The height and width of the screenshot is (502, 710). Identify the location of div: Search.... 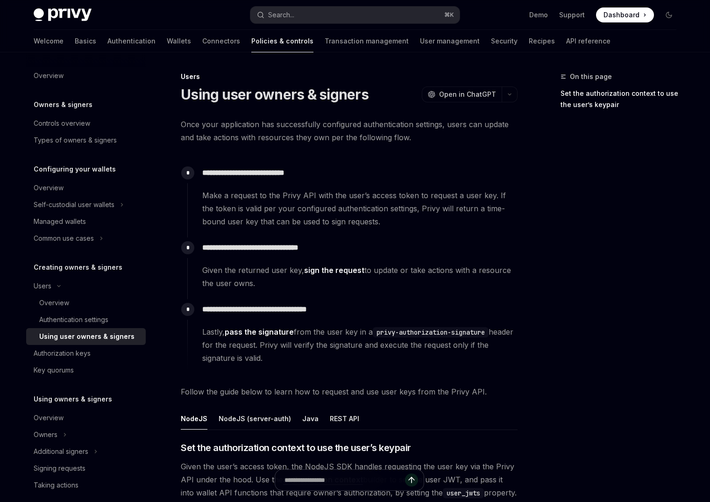
(281, 15).